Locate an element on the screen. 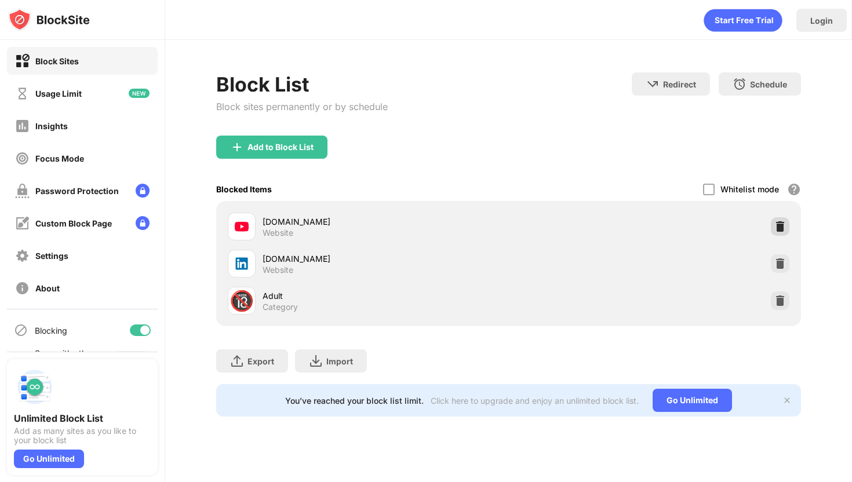 The width and height of the screenshot is (852, 482). img: sync-icon.svg is located at coordinates (21, 358).